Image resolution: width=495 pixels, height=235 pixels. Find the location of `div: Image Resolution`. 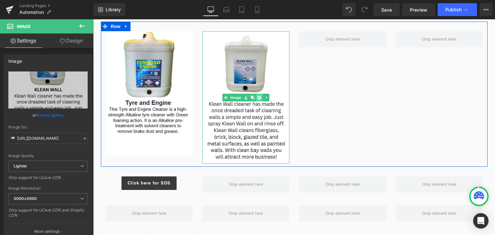

div: Image Resolution is located at coordinates (48, 188).